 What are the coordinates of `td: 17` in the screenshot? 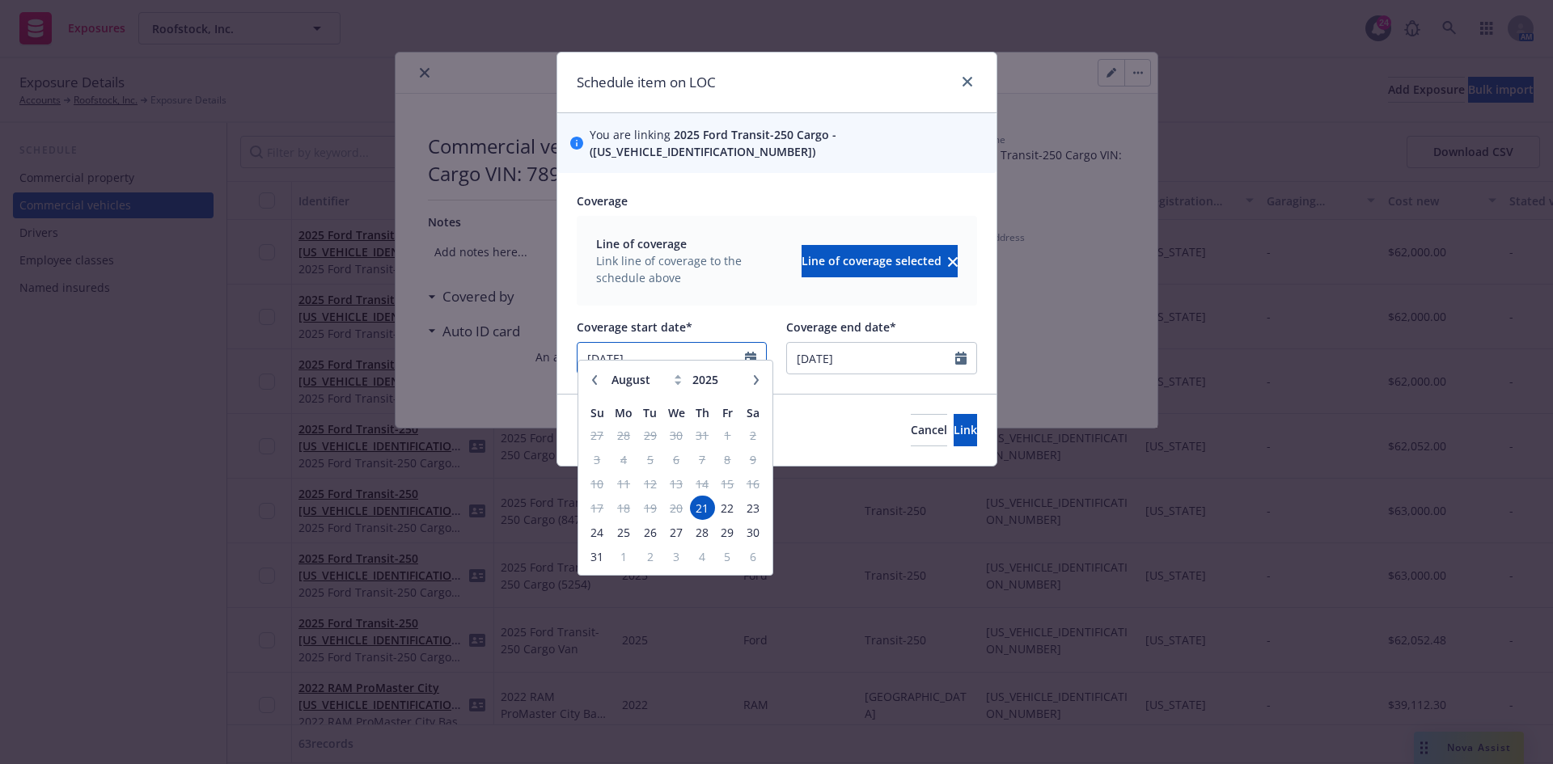 It's located at (597, 508).